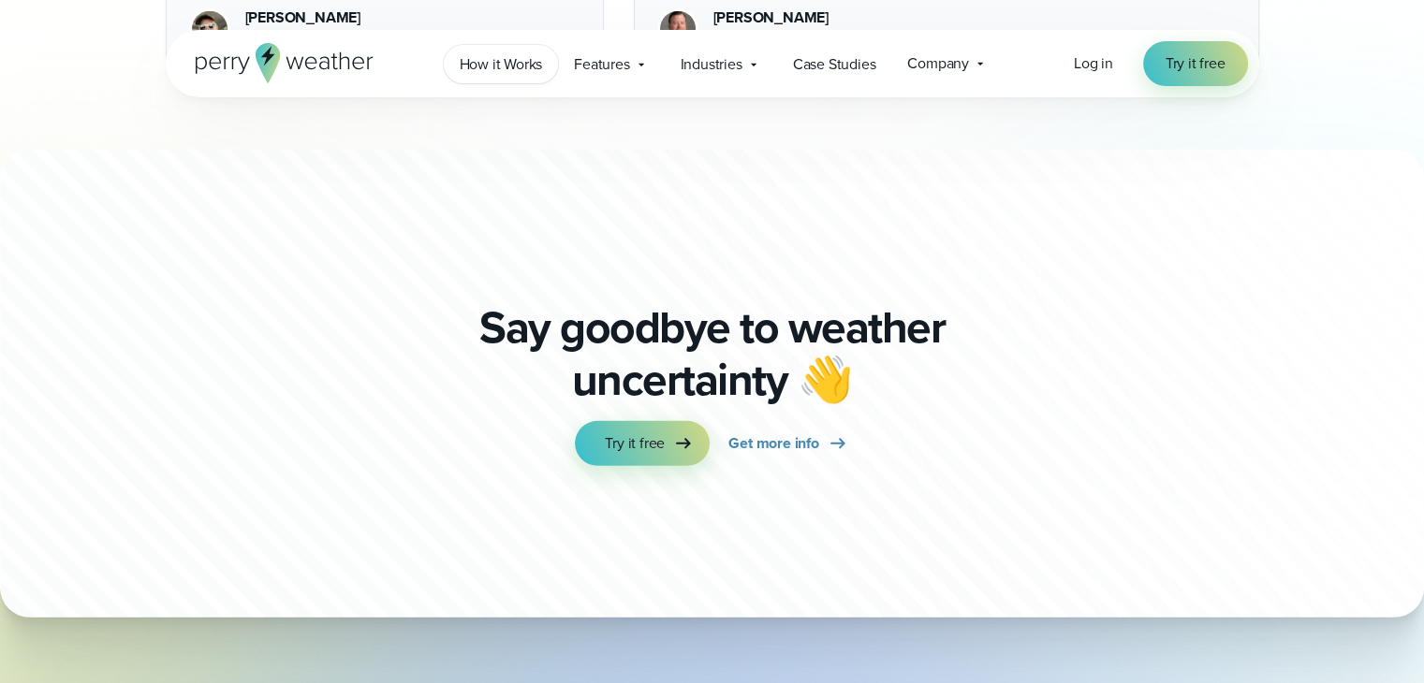 The image size is (1424, 683). I want to click on span: Case Studies, so click(834, 65).